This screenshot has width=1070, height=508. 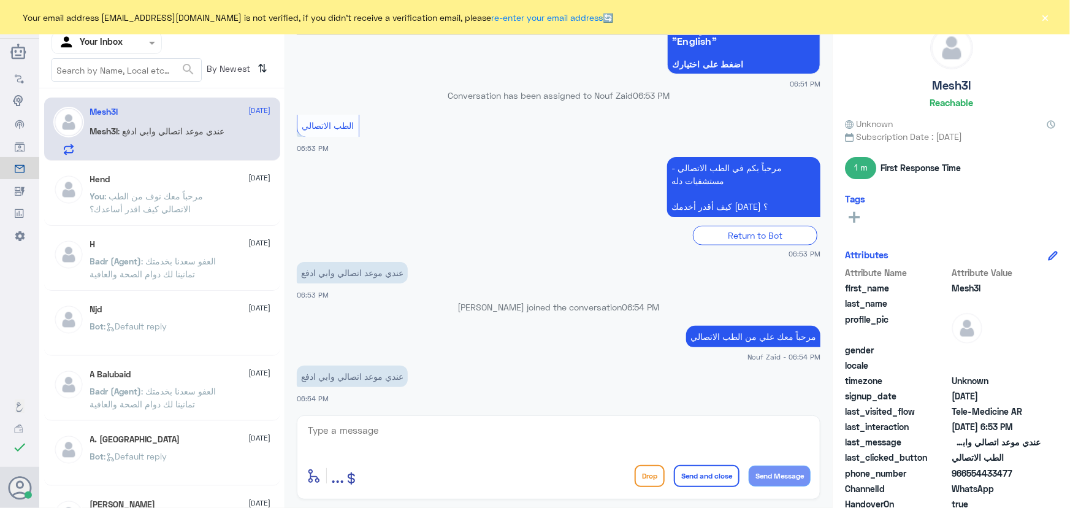 What do you see at coordinates (855, 199) in the screenshot?
I see `h6: Tags` at bounding box center [855, 199].